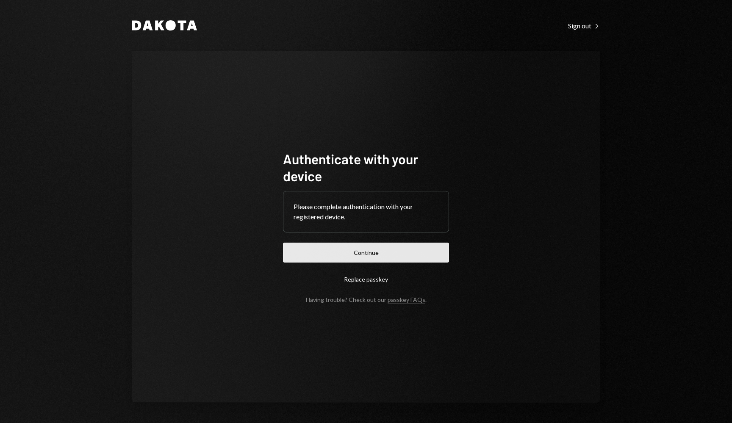 The width and height of the screenshot is (732, 423). Describe the element at coordinates (406, 300) in the screenshot. I see `a: passkey FAQs` at that location.